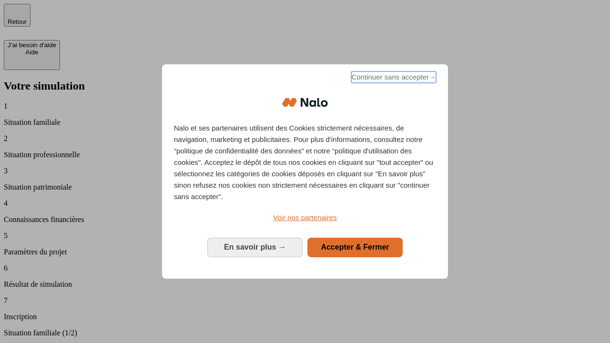  What do you see at coordinates (305, 102) in the screenshot?
I see `img: Logo` at bounding box center [305, 102].